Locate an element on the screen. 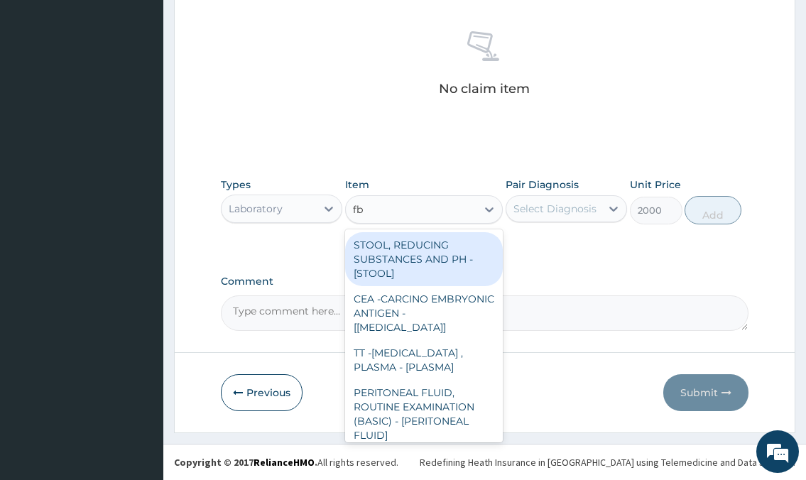  strong: Copyright © 2017 . is located at coordinates (246, 463).